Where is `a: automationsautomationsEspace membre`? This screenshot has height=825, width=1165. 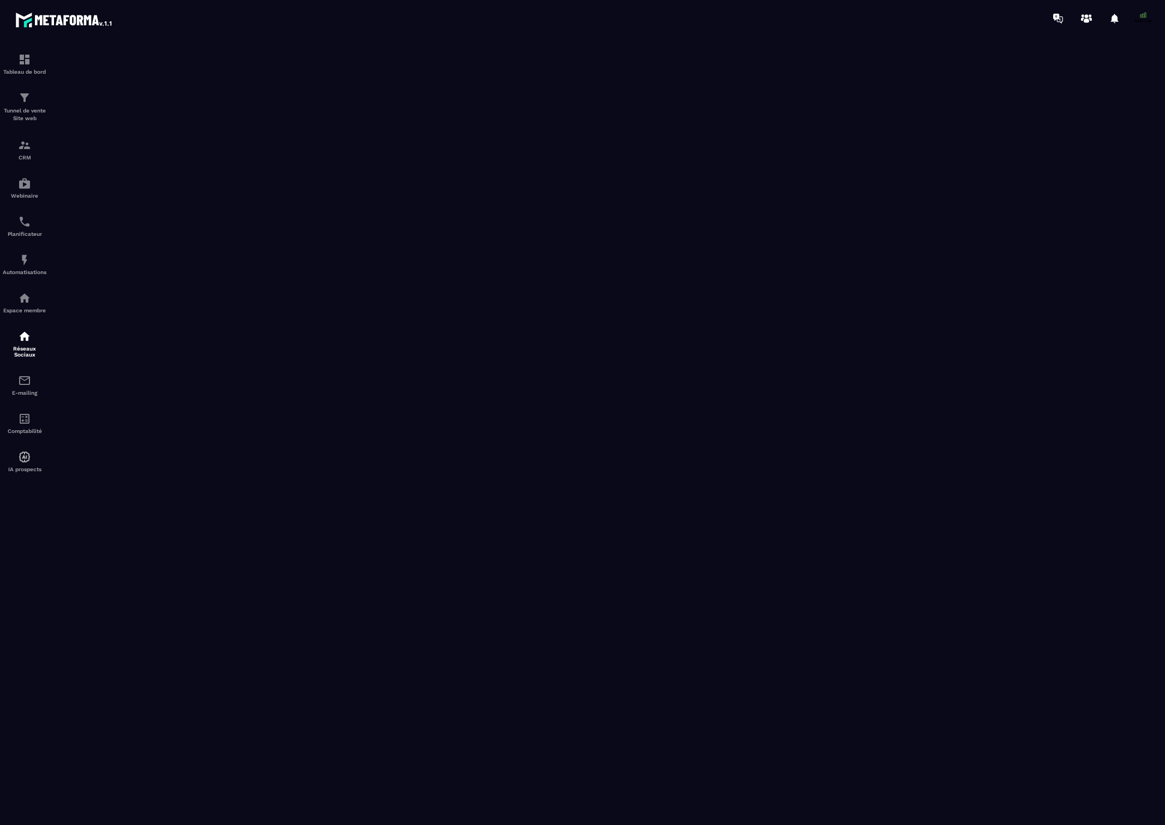
a: automationsautomationsEspace membre is located at coordinates (25, 302).